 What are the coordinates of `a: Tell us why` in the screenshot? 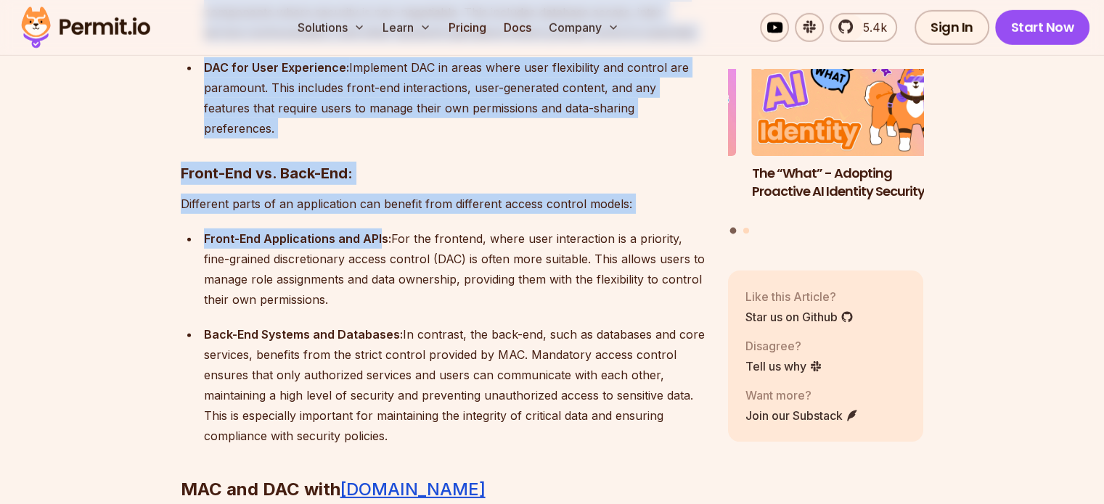 It's located at (784, 367).